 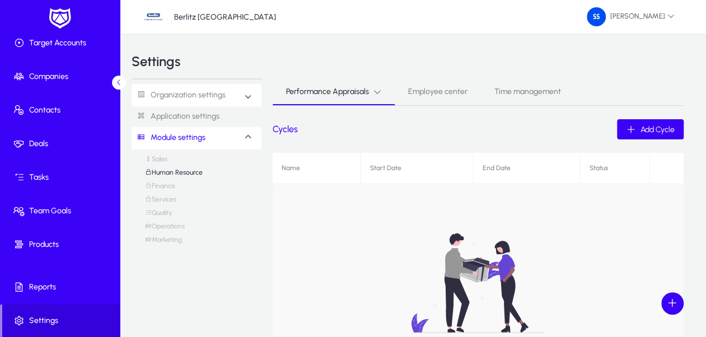 I want to click on span: Tasks, so click(x=62, y=178).